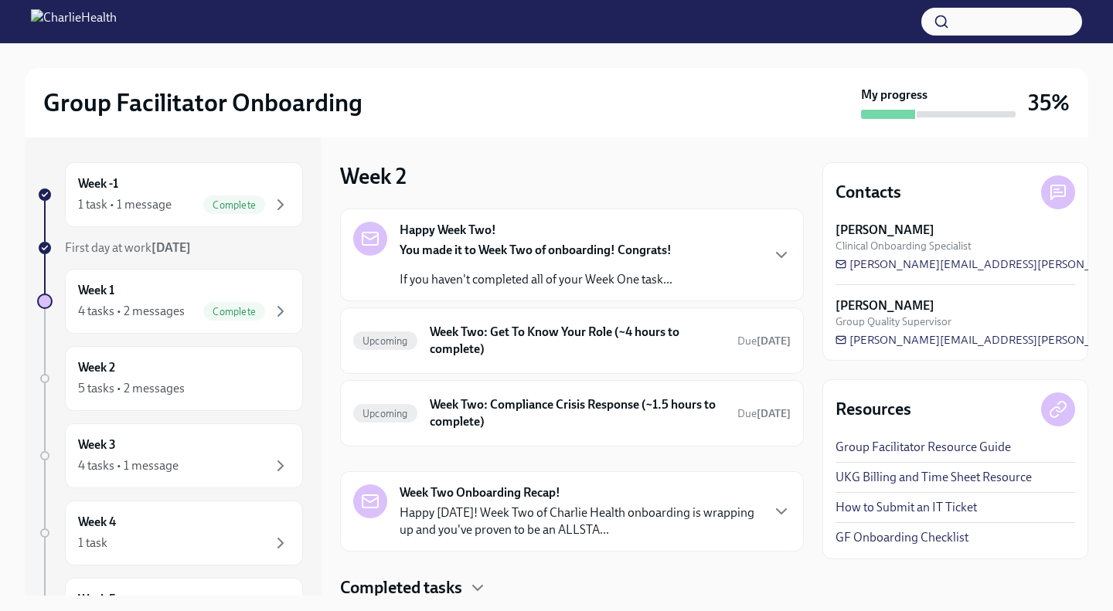 The image size is (1113, 611). What do you see at coordinates (98, 184) in the screenshot?
I see `h6: Week -1` at bounding box center [98, 184].